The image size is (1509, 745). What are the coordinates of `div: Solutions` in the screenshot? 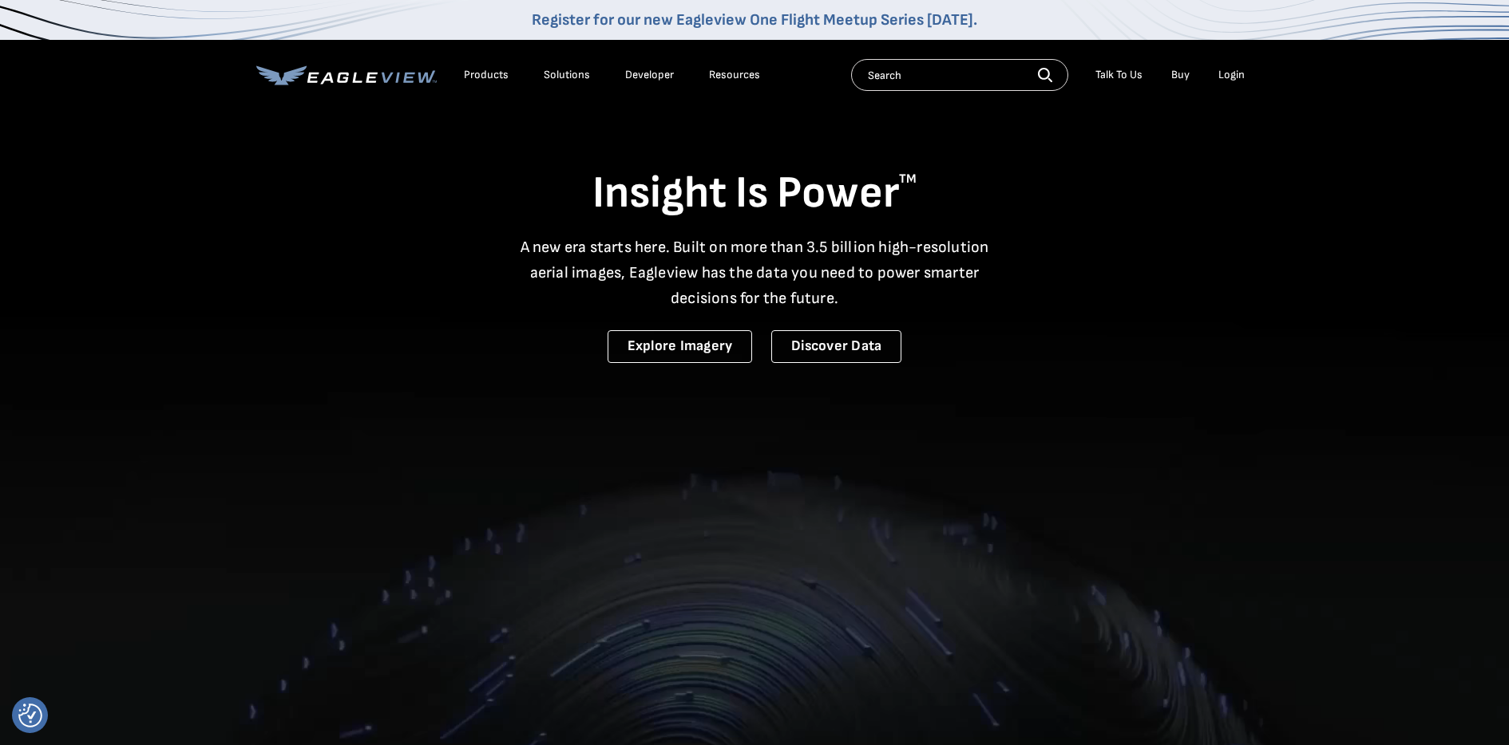 It's located at (567, 75).